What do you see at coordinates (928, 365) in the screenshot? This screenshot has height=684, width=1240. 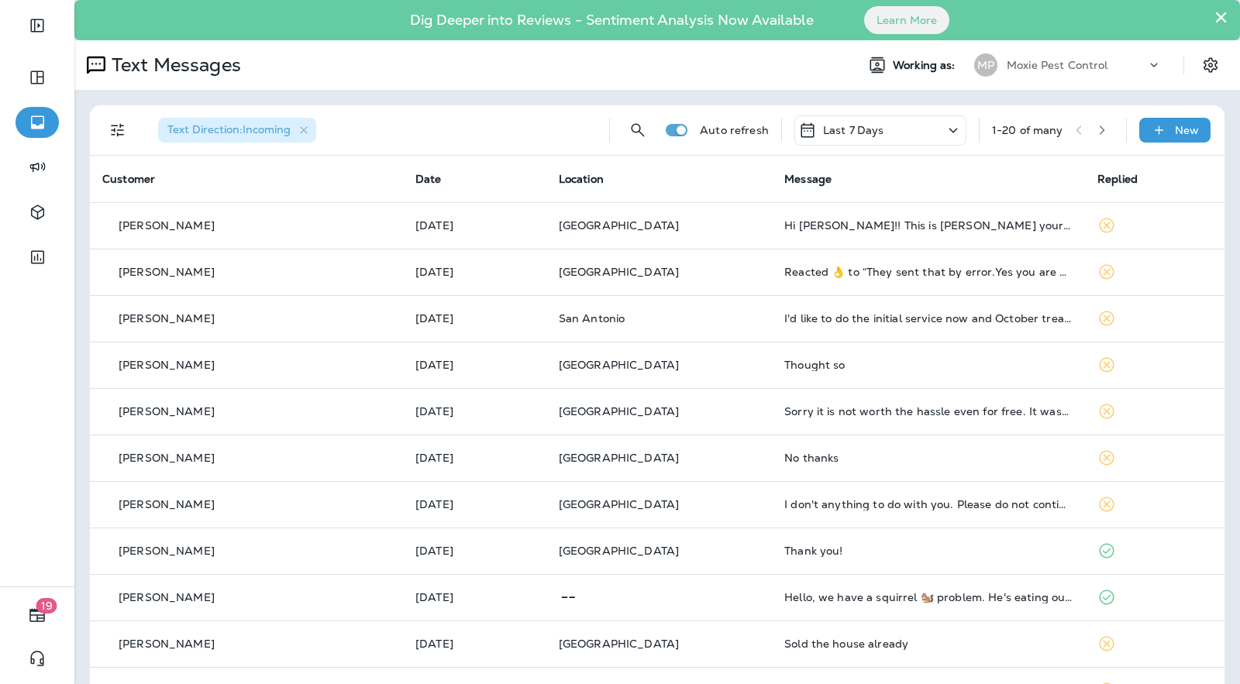 I see `div: Thought so` at bounding box center [928, 365].